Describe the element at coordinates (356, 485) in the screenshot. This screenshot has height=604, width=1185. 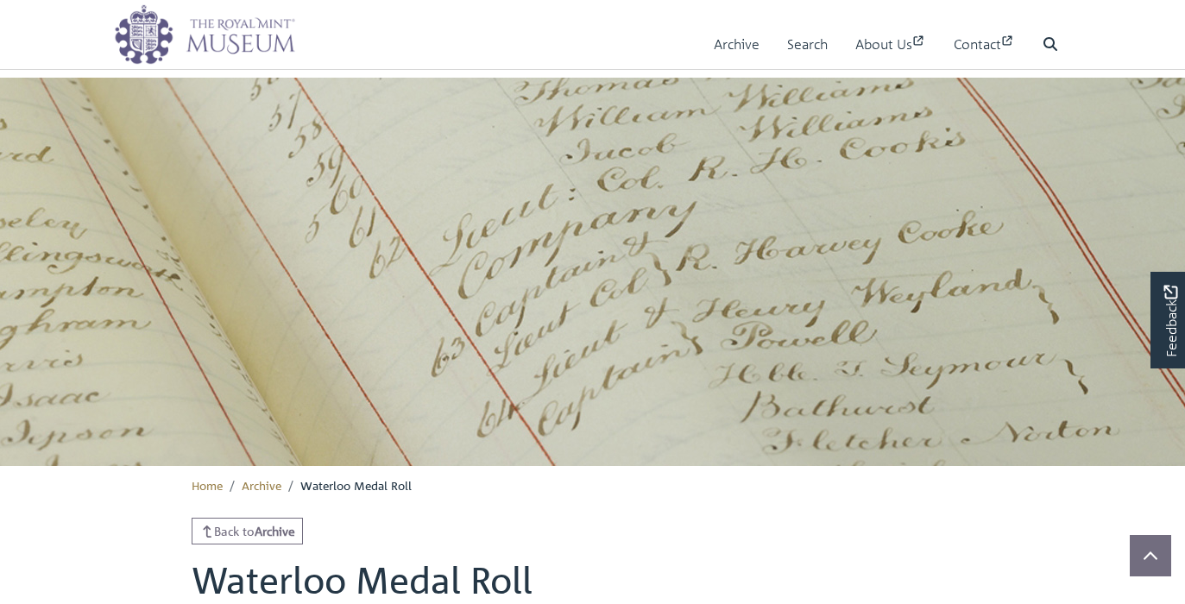
I see `span: Waterloo Medal Roll` at that location.